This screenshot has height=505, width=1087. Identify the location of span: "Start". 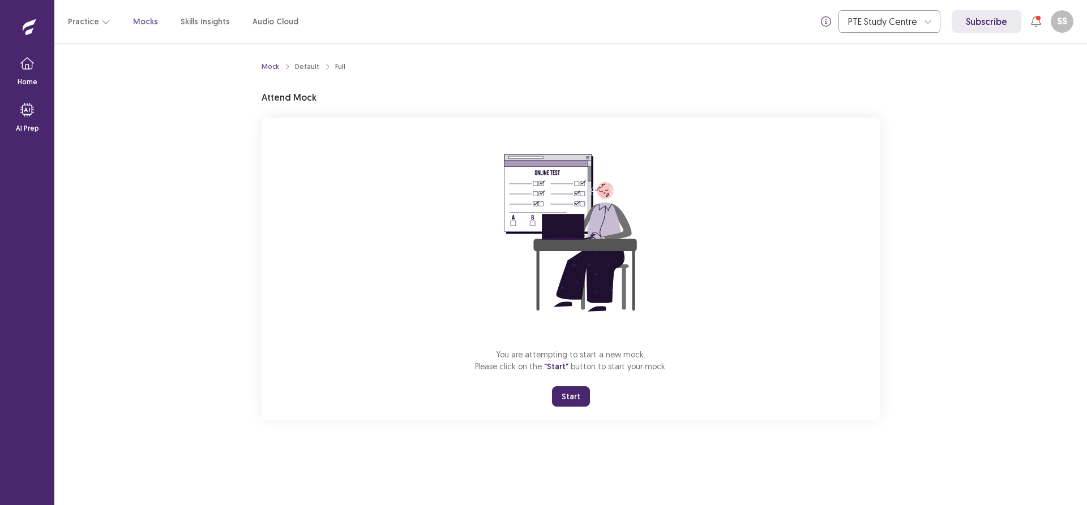
(556, 367).